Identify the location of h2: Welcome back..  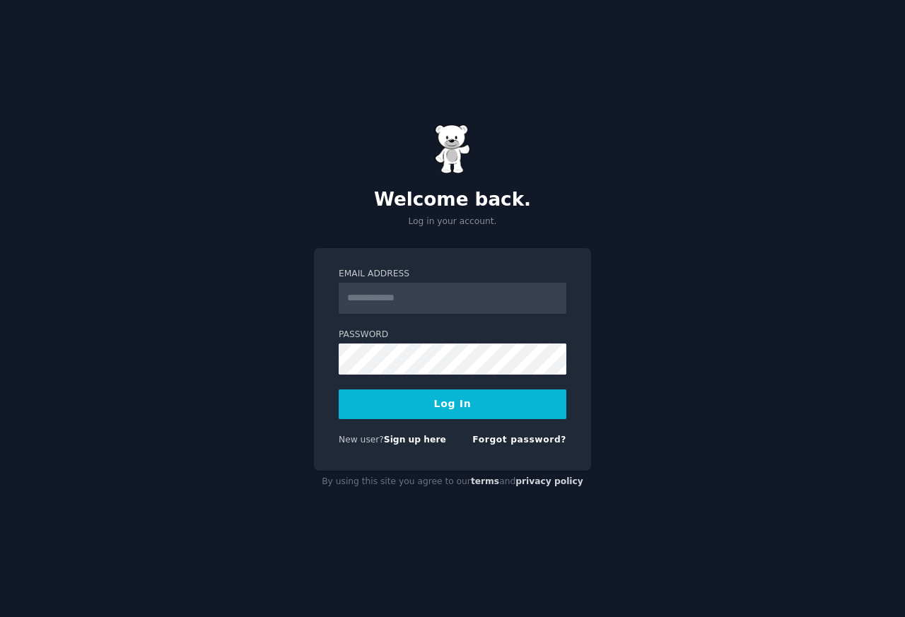
(452, 200).